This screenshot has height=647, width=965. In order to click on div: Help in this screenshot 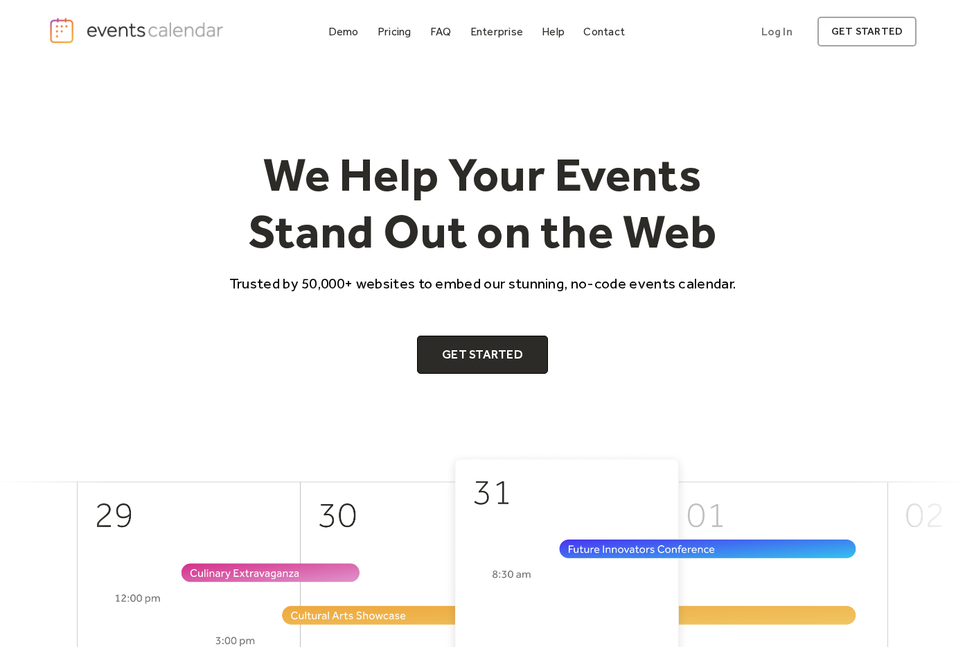, I will do `click(553, 31)`.